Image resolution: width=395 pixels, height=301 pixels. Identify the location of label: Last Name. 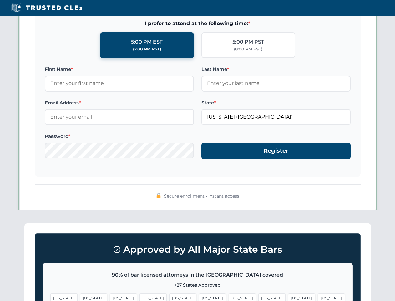
(276, 69).